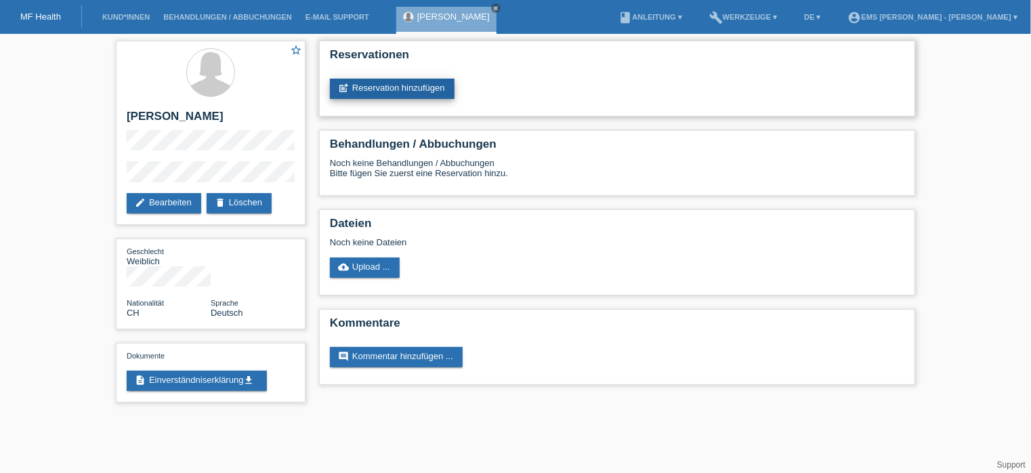  What do you see at coordinates (855, 18) in the screenshot?
I see `i: account_circle` at bounding box center [855, 18].